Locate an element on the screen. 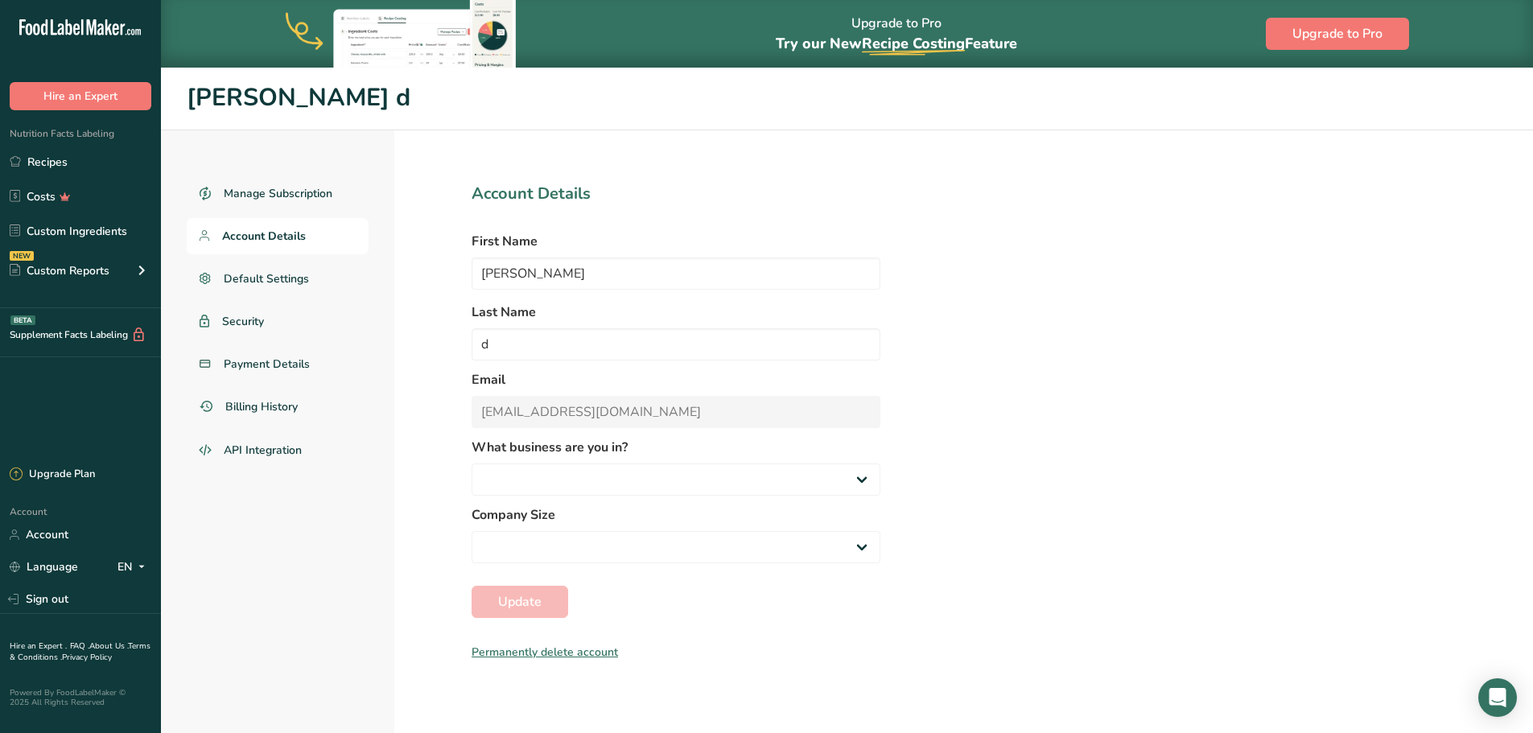  label: Company Size is located at coordinates (676, 515).